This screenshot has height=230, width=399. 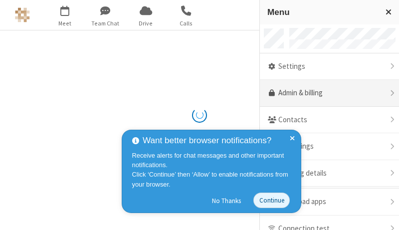 What do you see at coordinates (329, 174) in the screenshot?
I see `div: Meeting details` at bounding box center [329, 174].